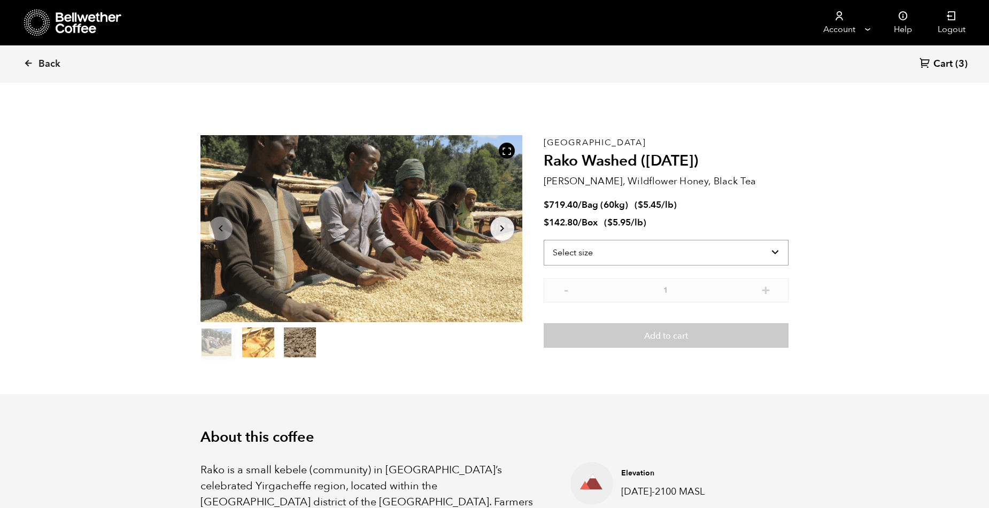 The image size is (989, 508). What do you see at coordinates (561, 205) in the screenshot?
I see `bdi: 719.40` at bounding box center [561, 205].